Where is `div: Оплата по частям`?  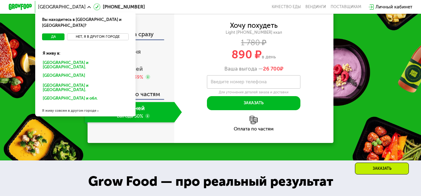
div: Оплата по частям is located at coordinates (254, 129).